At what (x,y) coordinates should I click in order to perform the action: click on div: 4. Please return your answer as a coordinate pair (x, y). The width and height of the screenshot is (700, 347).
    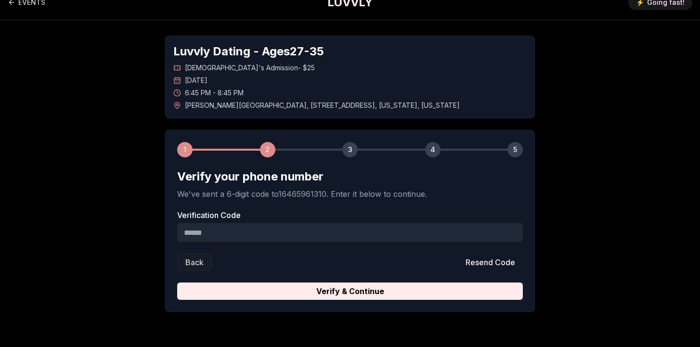
    Looking at the image, I should click on (433, 150).